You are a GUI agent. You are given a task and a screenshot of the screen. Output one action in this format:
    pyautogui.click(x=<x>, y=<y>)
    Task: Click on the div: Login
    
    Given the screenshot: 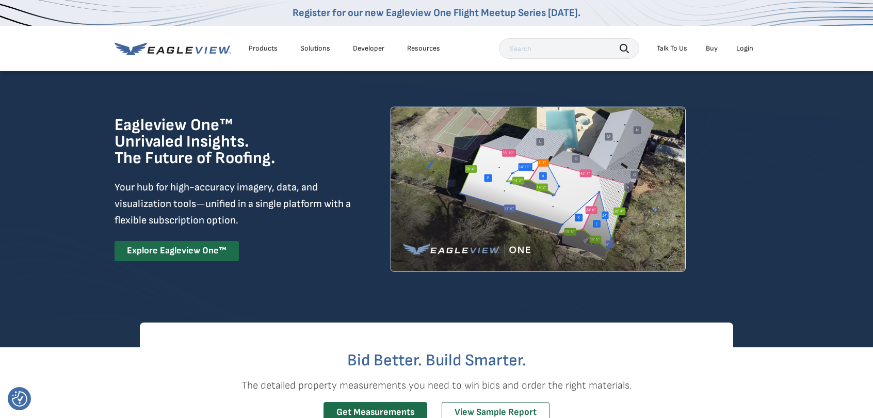 What is the action you would take?
    pyautogui.click(x=745, y=49)
    